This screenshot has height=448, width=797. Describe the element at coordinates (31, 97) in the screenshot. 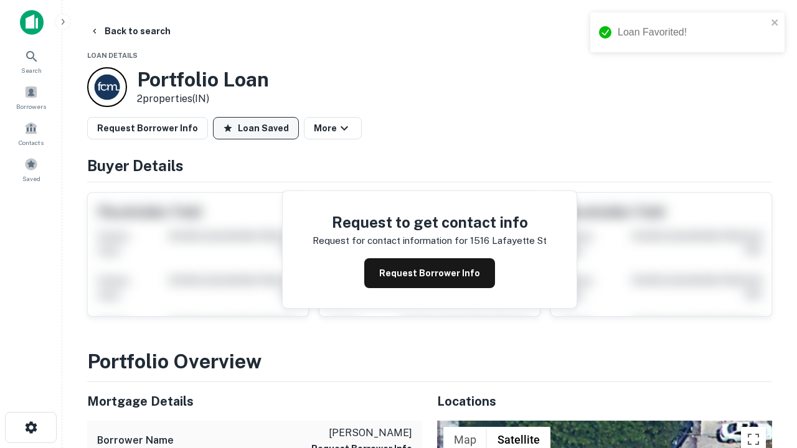

I see `div: Borrowers` at that location.